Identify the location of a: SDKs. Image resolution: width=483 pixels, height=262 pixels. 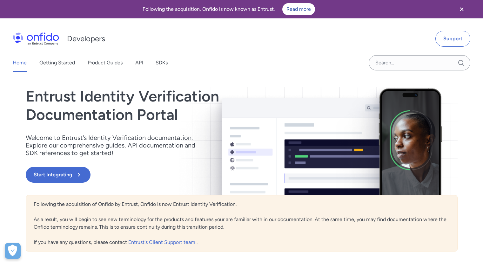
(162, 63).